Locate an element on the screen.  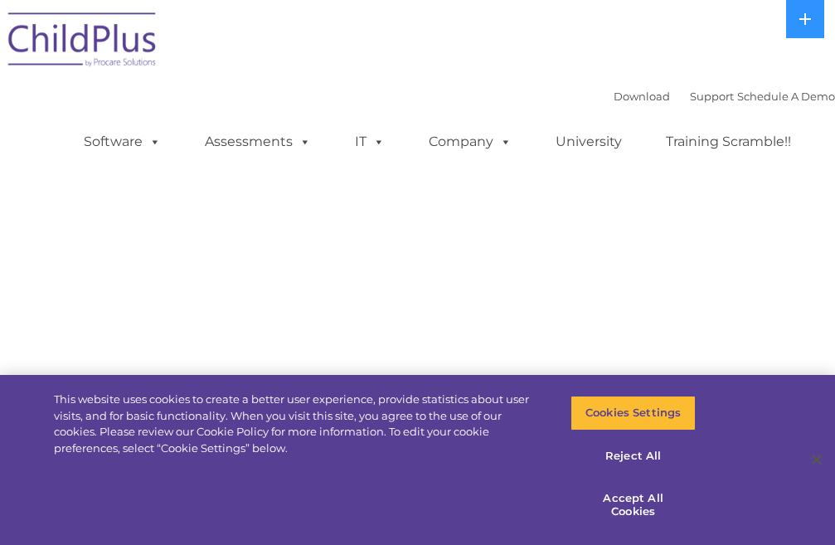
a: Support is located at coordinates (712, 96).